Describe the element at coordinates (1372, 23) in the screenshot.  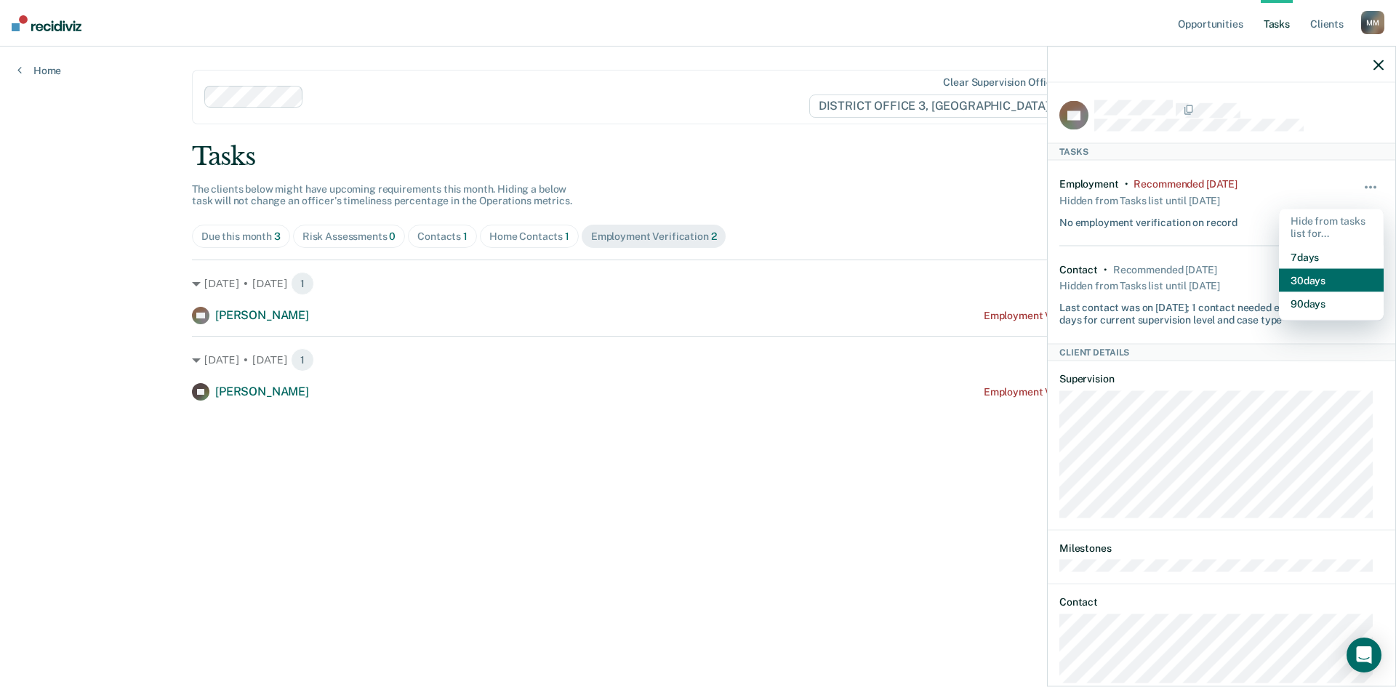
I see `div: M M` at that location.